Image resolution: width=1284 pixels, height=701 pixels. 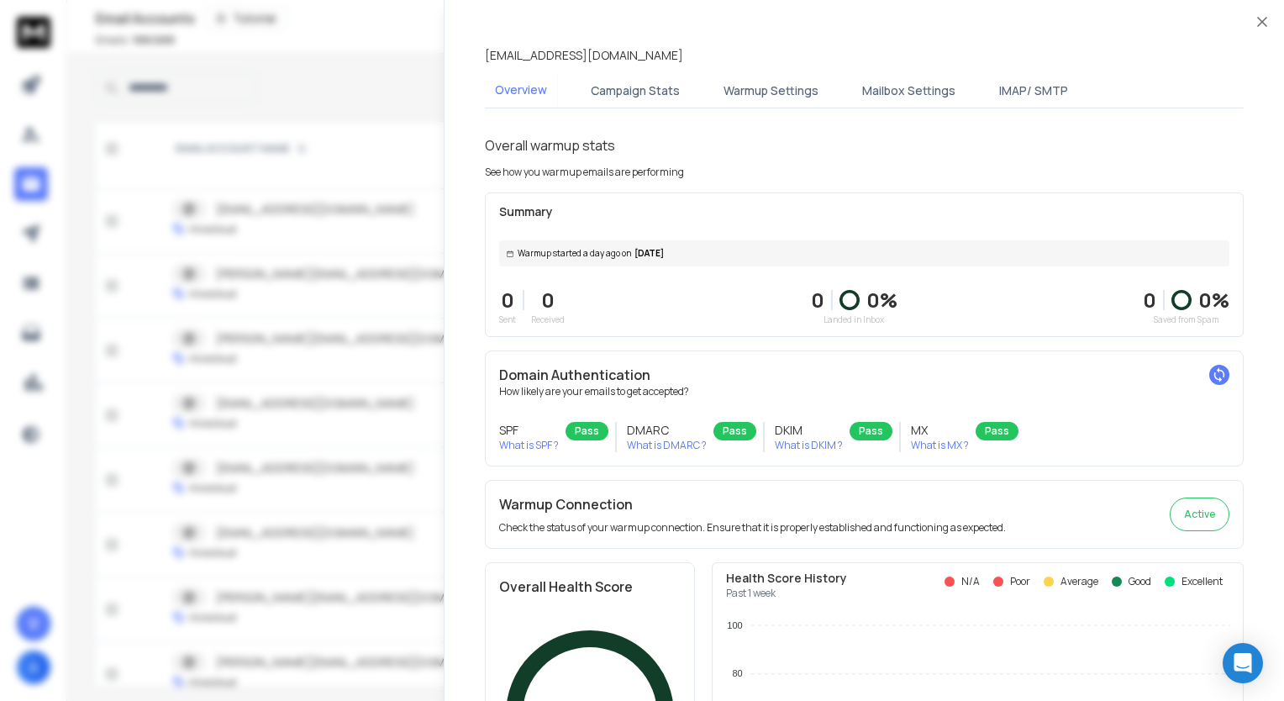 I want to click on h3: DKIM, so click(x=808, y=430).